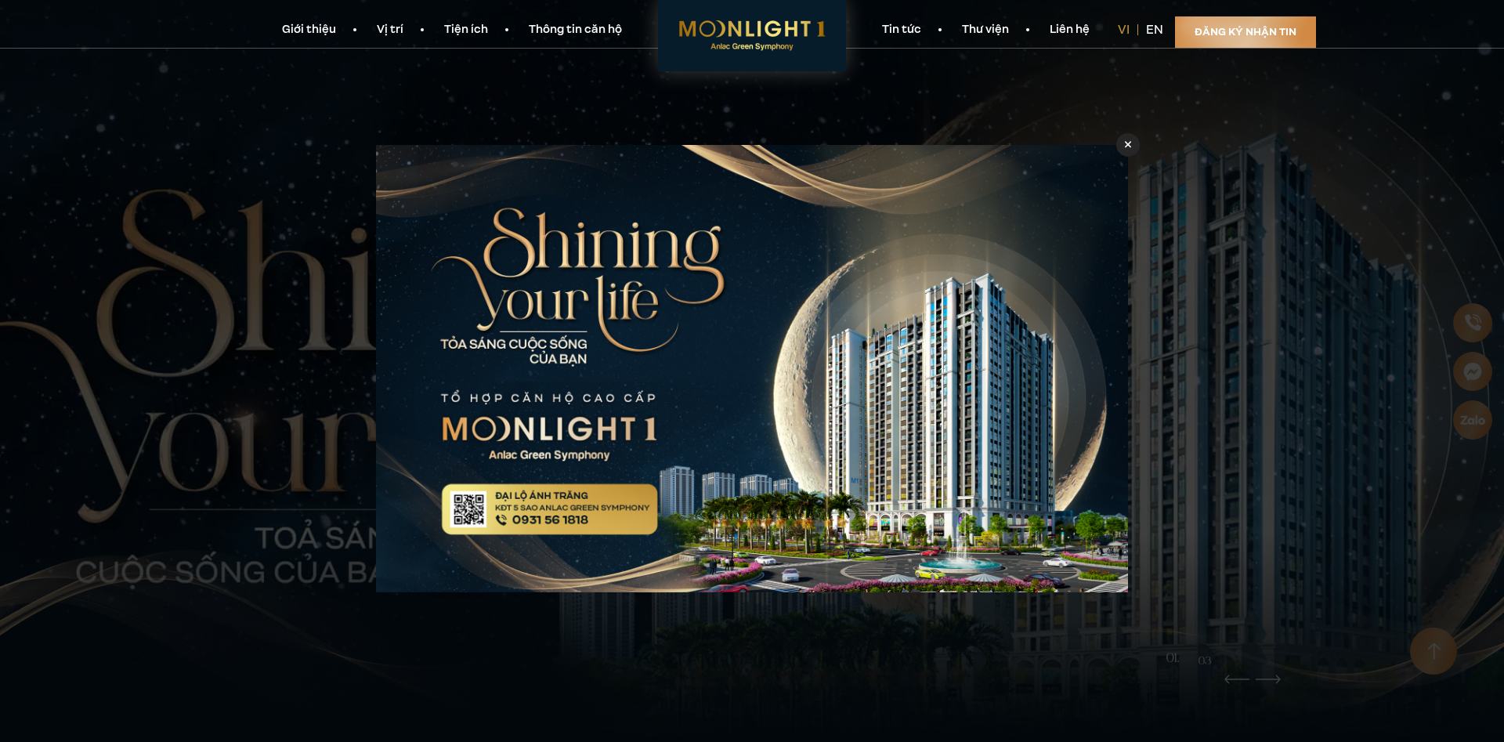 The height and width of the screenshot is (742, 1504). Describe the element at coordinates (466, 30) in the screenshot. I see `a: Tiện ích` at that location.